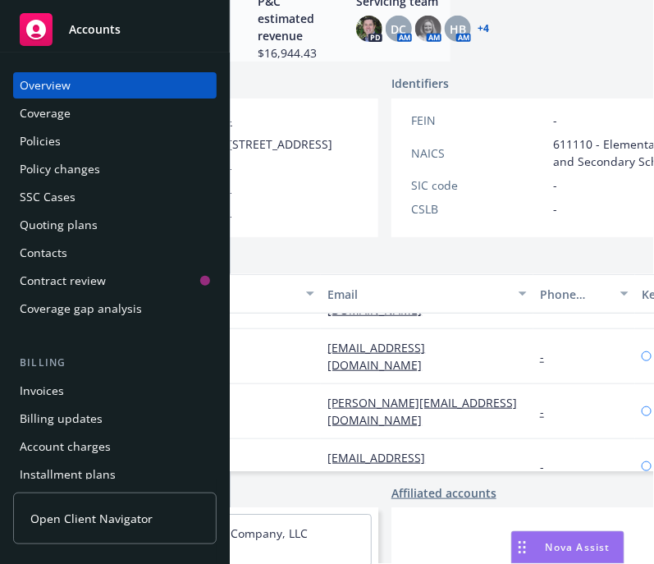  I want to click on button: Phone number, so click(584, 294).